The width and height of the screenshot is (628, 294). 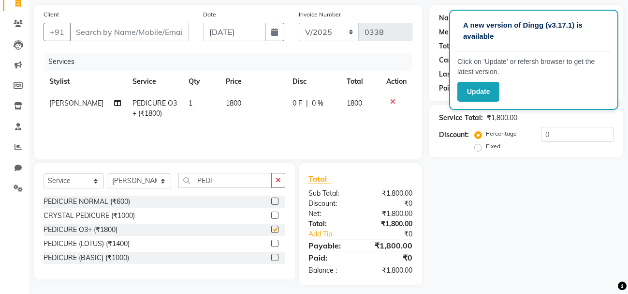 I want to click on label: Percentage, so click(x=502, y=134).